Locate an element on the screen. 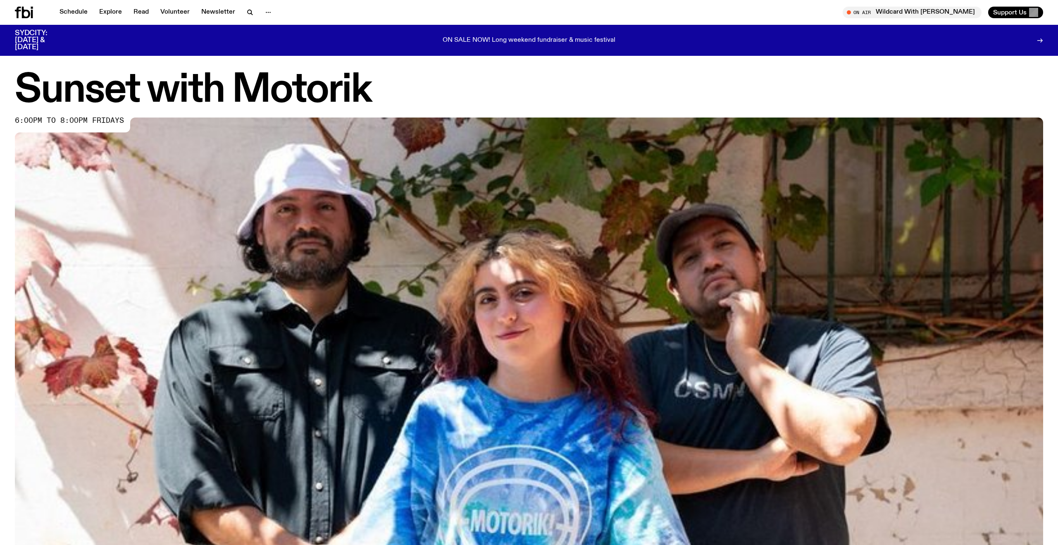 This screenshot has height=545, width=1058. p: ON SALE NOW! Long weekend fundraiser & music festival is located at coordinates (529, 40).